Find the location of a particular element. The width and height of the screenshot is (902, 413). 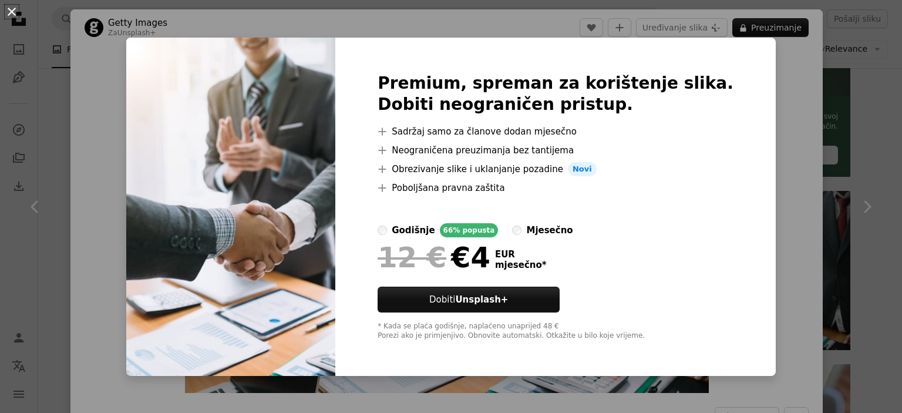

span: Novi is located at coordinates (582, 169).